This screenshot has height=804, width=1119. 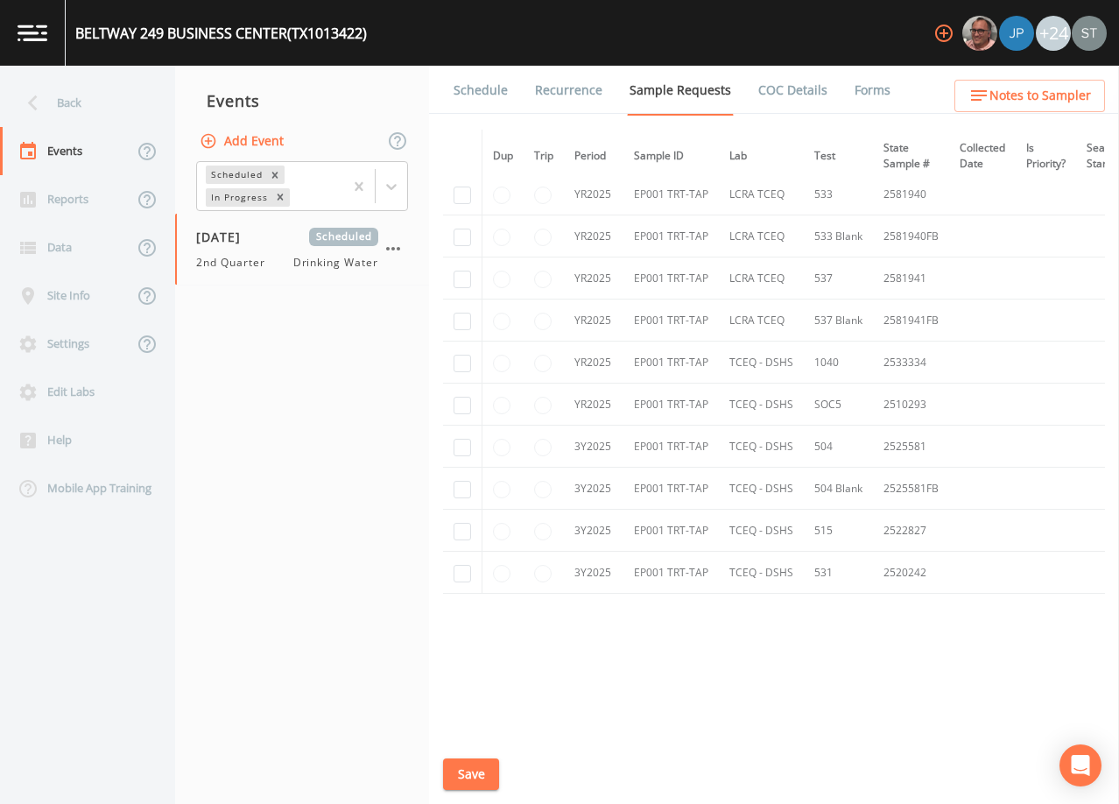 What do you see at coordinates (1017, 33) in the screenshot?
I see `div: Joshua gere Paul` at bounding box center [1017, 33].